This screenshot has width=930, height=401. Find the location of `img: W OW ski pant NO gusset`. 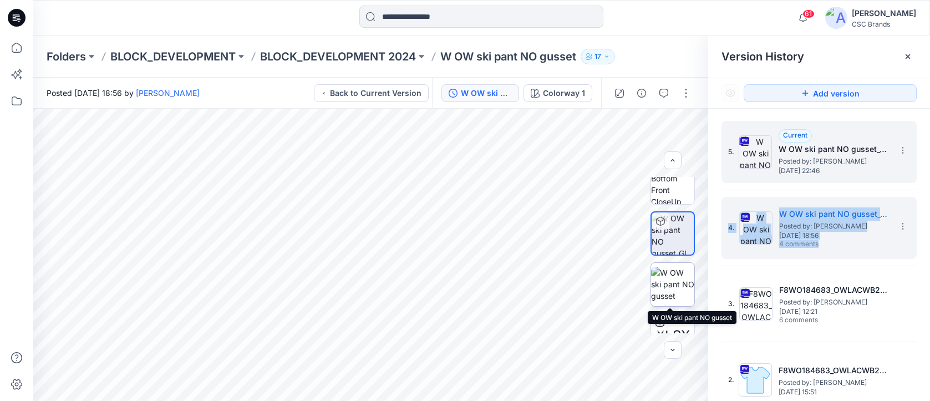

img: W OW ski pant NO gusset is located at coordinates (673, 284).